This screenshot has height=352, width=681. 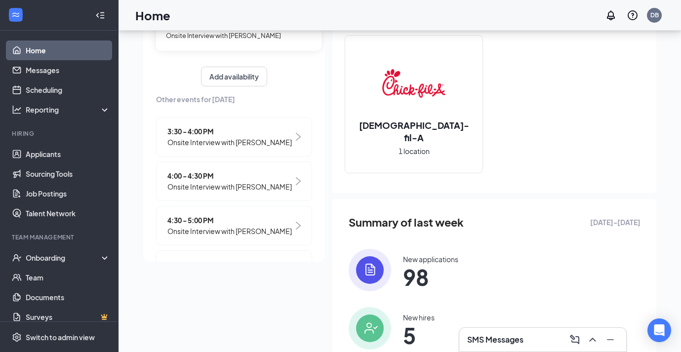 What do you see at coordinates (68, 50) in the screenshot?
I see `a: Home` at bounding box center [68, 50].